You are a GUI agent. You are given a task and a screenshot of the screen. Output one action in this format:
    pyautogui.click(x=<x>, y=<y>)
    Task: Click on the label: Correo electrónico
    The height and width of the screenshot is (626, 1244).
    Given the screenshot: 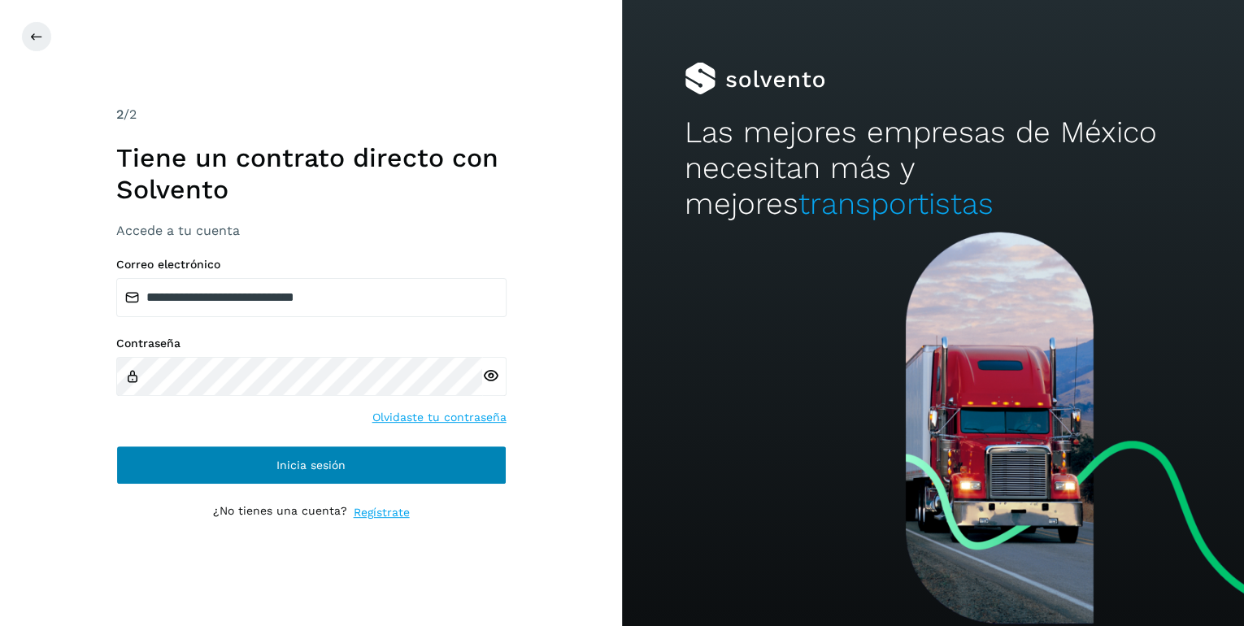 What is the action you would take?
    pyautogui.click(x=311, y=264)
    